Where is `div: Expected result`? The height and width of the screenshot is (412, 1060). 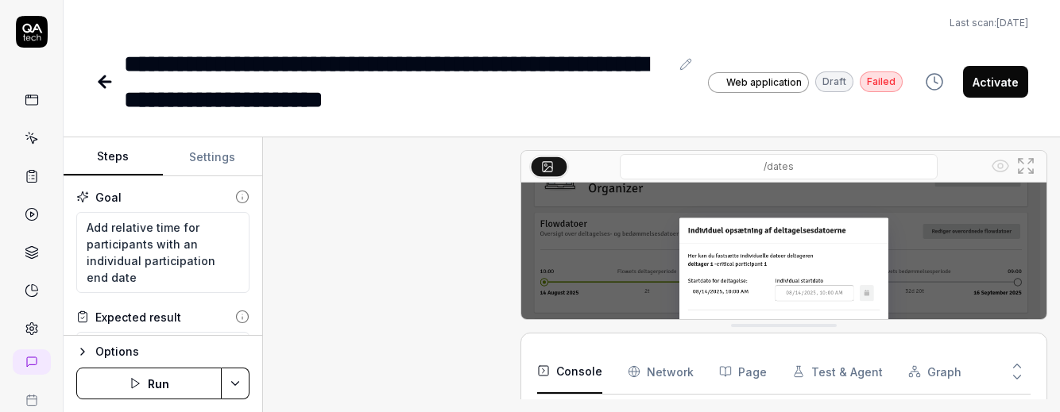
div: Expected result is located at coordinates (138, 317).